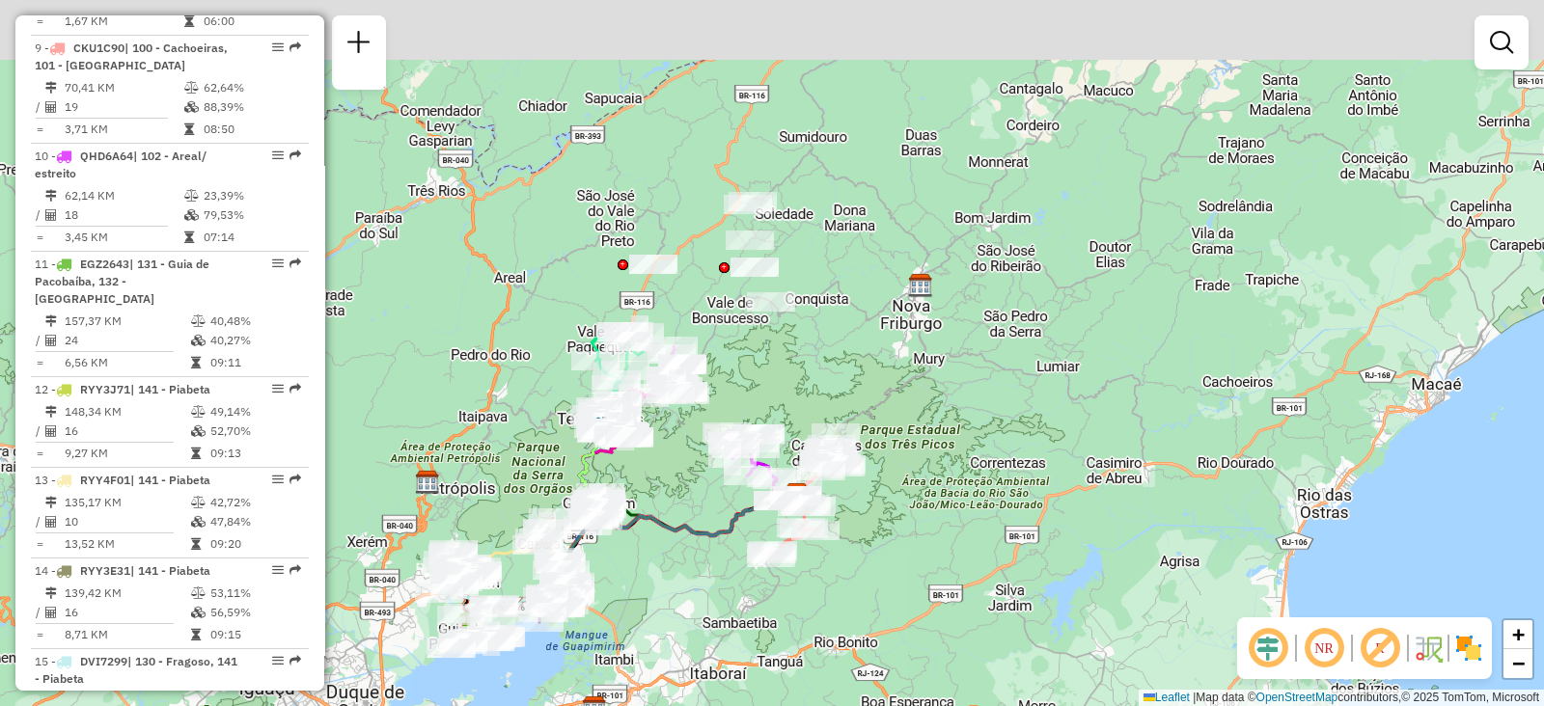  I want to click on td: 148,34 KM, so click(126, 412).